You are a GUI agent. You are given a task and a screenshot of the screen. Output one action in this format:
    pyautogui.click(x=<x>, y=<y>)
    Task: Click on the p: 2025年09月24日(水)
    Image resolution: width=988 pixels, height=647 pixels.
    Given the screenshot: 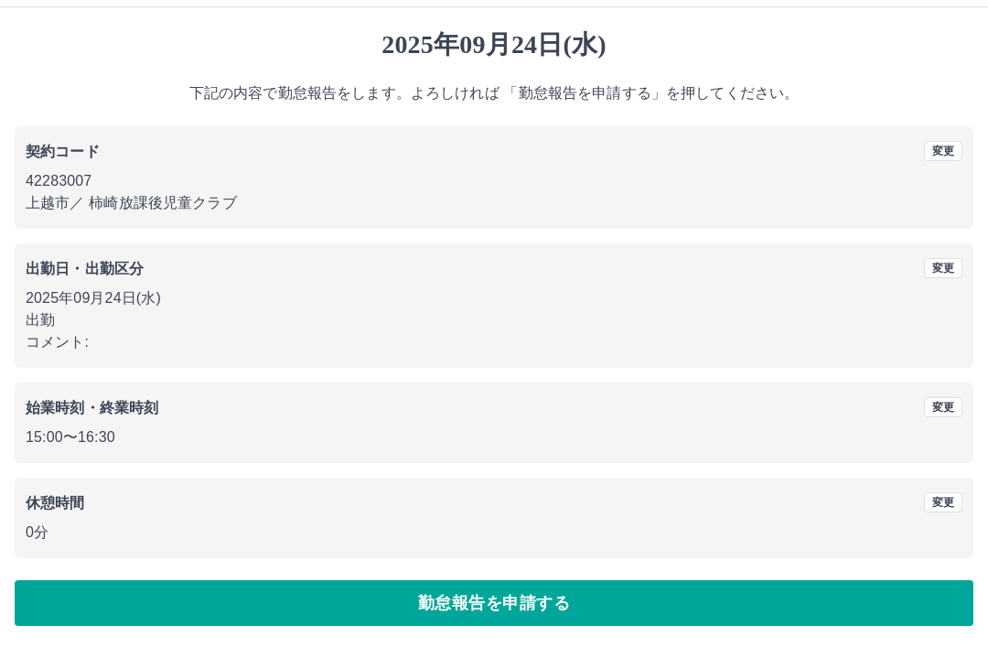 What is the action you would take?
    pyautogui.click(x=494, y=298)
    